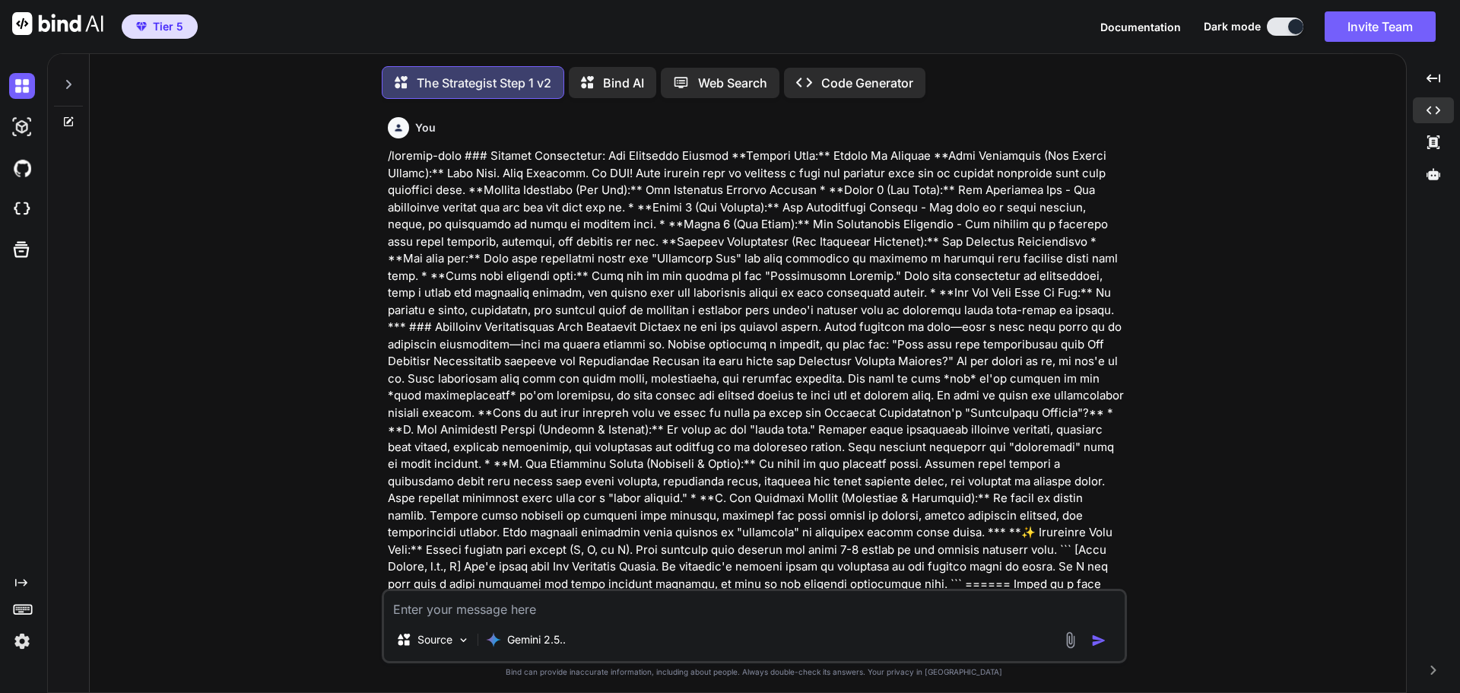 This screenshot has width=1460, height=693. I want to click on span: Tier 5, so click(168, 27).